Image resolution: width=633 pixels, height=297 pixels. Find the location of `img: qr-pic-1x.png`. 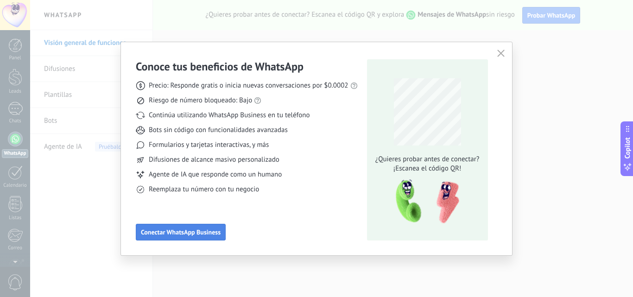

img: qr-pic-1x.png is located at coordinates (424, 201).